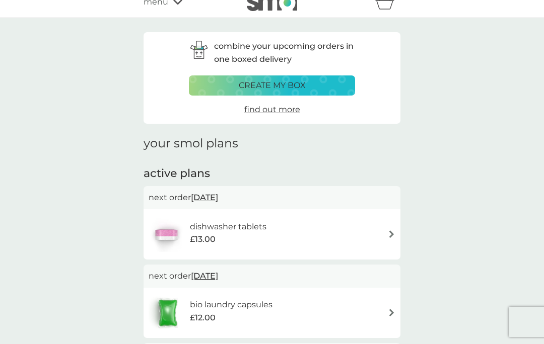  I want to click on h6: dishwasher tablets, so click(228, 227).